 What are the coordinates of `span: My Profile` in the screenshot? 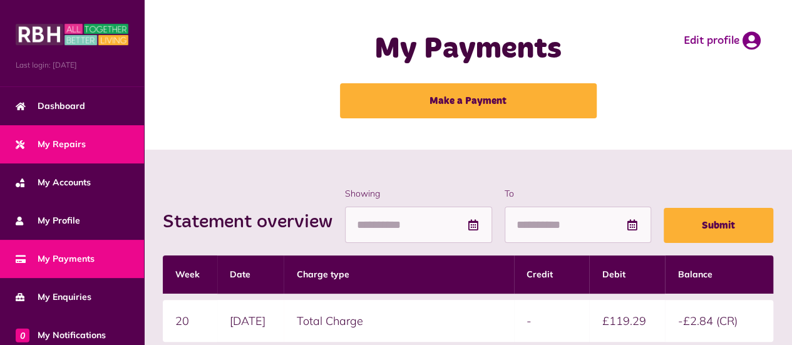 It's located at (48, 220).